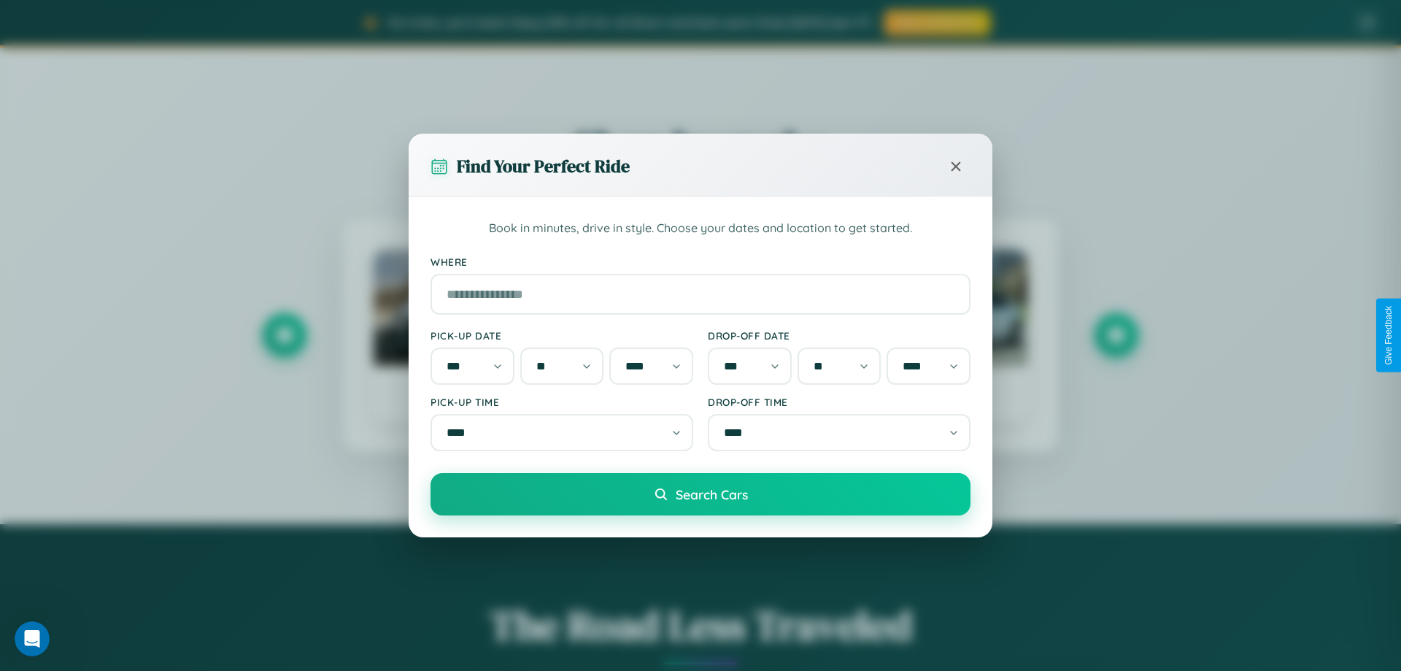  I want to click on button: Search Cars, so click(701, 494).